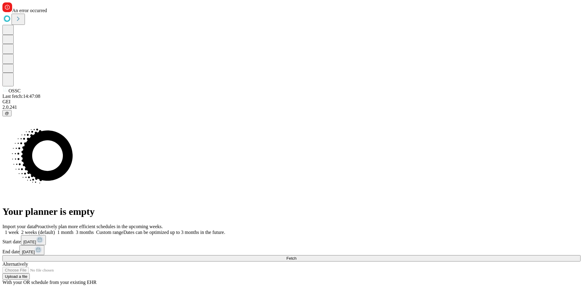 The width and height of the screenshot is (583, 303). I want to click on span: Proactively plan more efficient schedules in the upcoming weeks., so click(99, 227).